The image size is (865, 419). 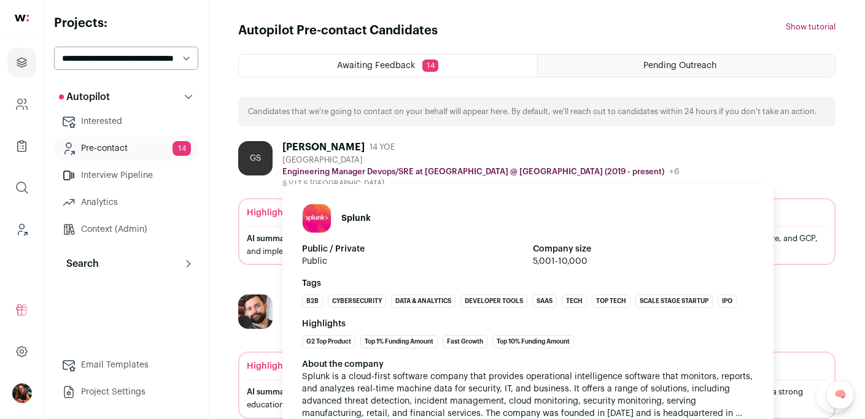 I want to click on span: Awaiting Feedback, so click(x=376, y=66).